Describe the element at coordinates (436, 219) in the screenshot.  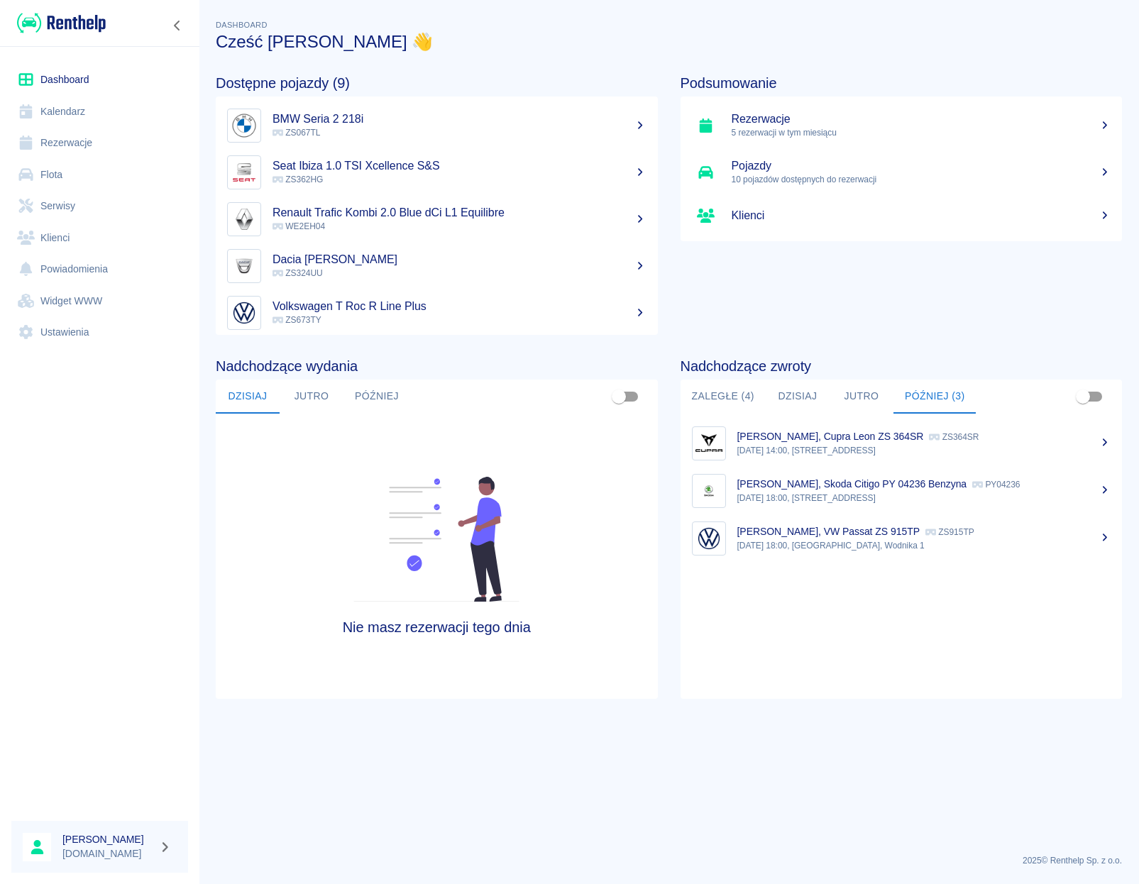
I see `a: ImageRenault Trafic Kombi 2.0 Blue dCi L1 Equilibre WE2EH04` at that location.